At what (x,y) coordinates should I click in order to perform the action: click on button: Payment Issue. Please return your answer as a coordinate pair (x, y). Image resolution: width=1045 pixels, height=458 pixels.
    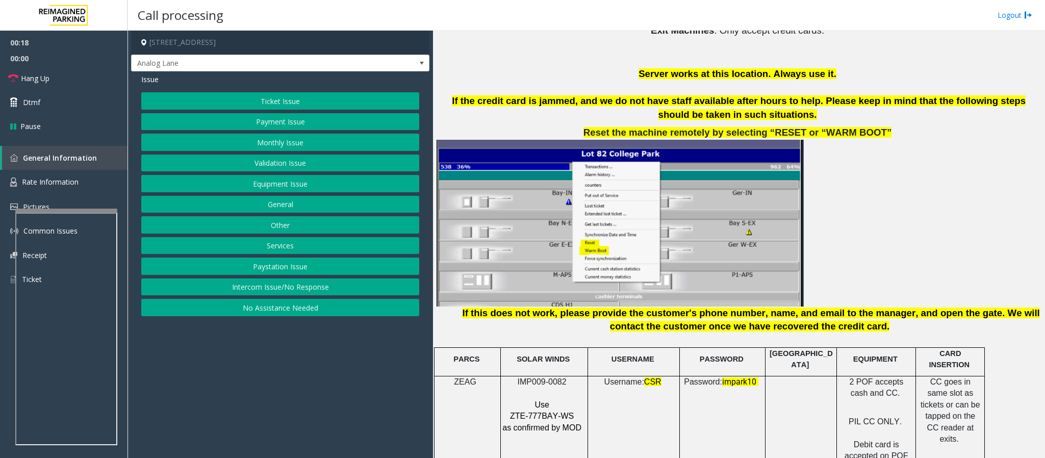
    Looking at the image, I should click on (280, 122).